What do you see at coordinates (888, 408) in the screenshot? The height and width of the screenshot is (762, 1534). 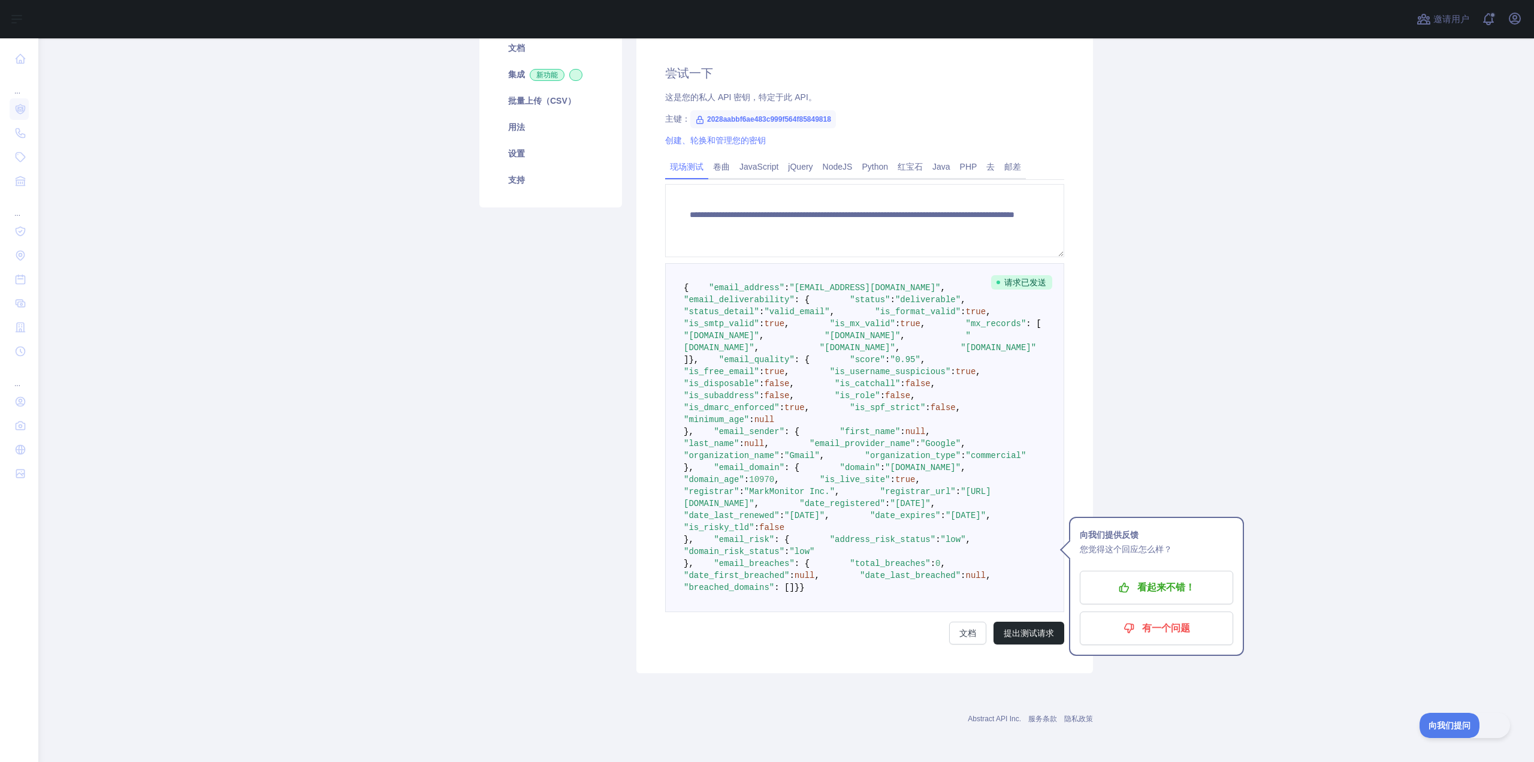 I see `span: "is_spf_strict"` at bounding box center [888, 408].